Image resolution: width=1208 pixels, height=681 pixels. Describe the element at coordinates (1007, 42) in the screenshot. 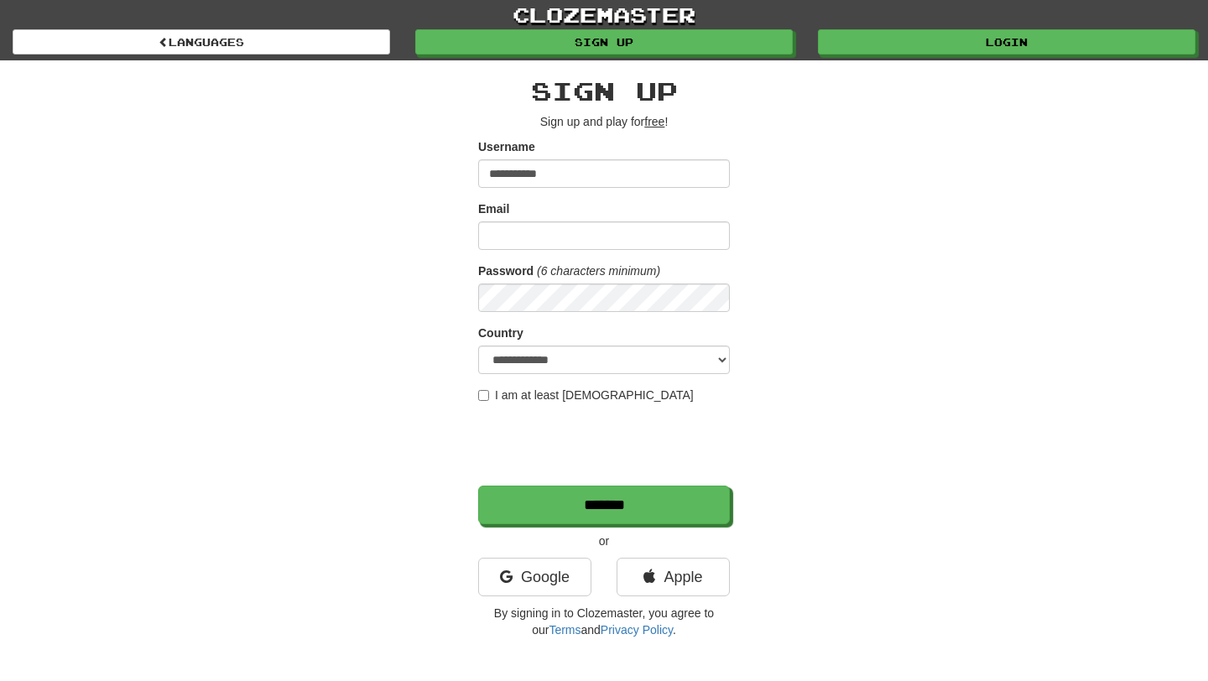

I see `a: Login` at that location.